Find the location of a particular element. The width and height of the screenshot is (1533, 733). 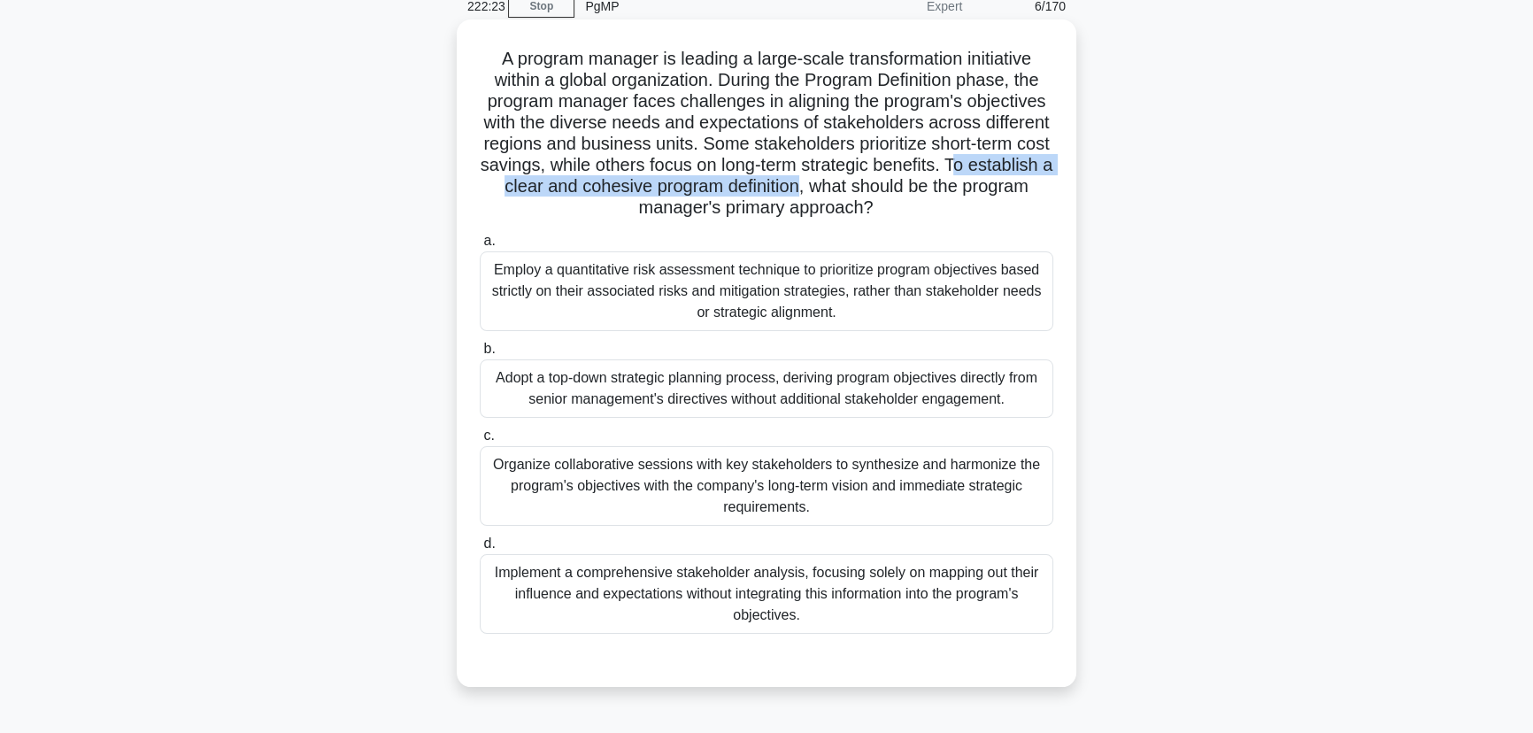

div: Employ a quantitative risk assessment technique to prioritize program objectives based strictly o... is located at coordinates (766, 291).